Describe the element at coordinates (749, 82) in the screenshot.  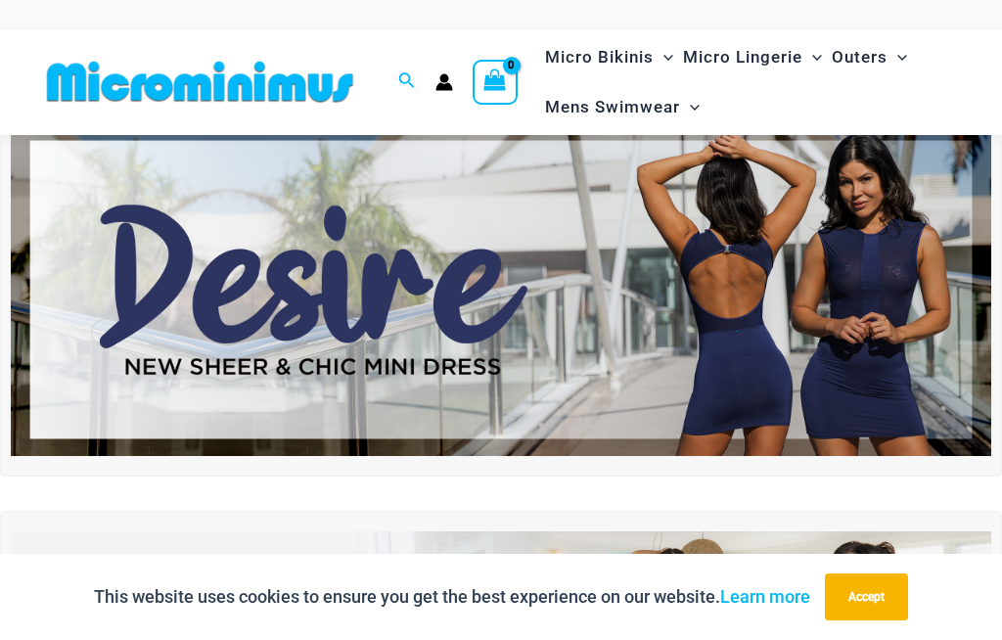
I see `nav: Site Navigation` at that location.